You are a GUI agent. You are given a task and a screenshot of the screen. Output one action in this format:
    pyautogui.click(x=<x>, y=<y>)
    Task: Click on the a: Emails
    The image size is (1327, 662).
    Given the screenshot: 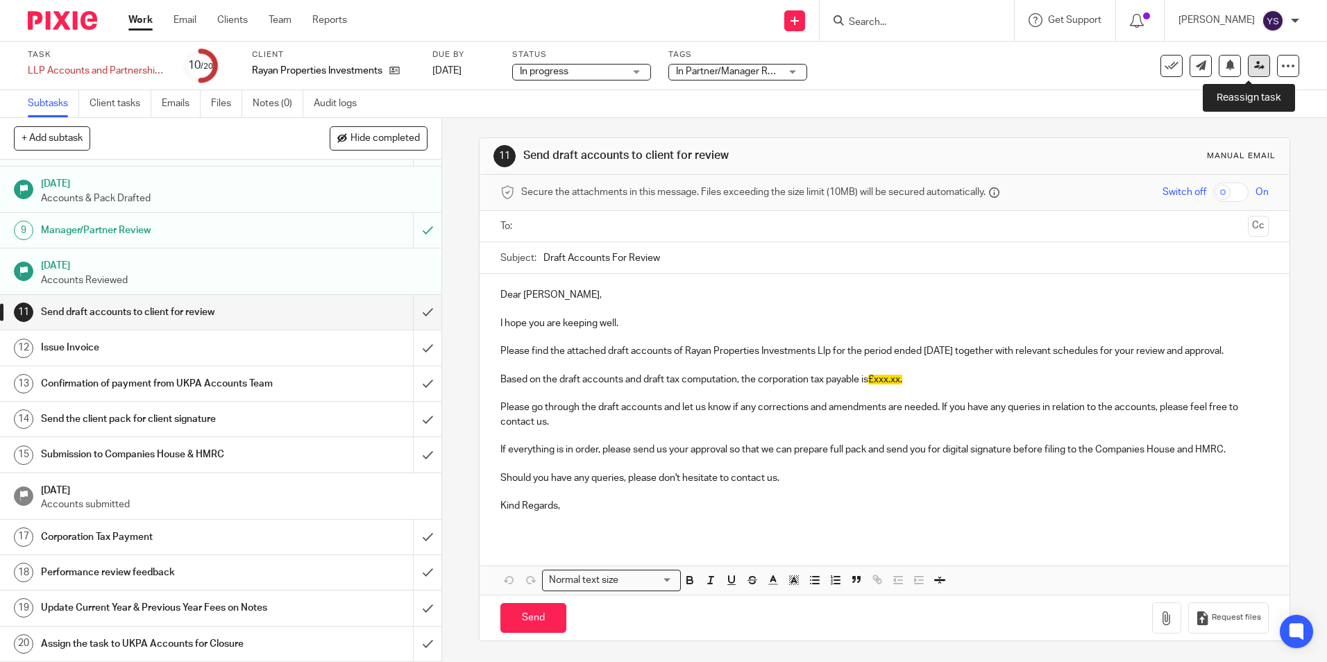 What is the action you would take?
    pyautogui.click(x=181, y=103)
    